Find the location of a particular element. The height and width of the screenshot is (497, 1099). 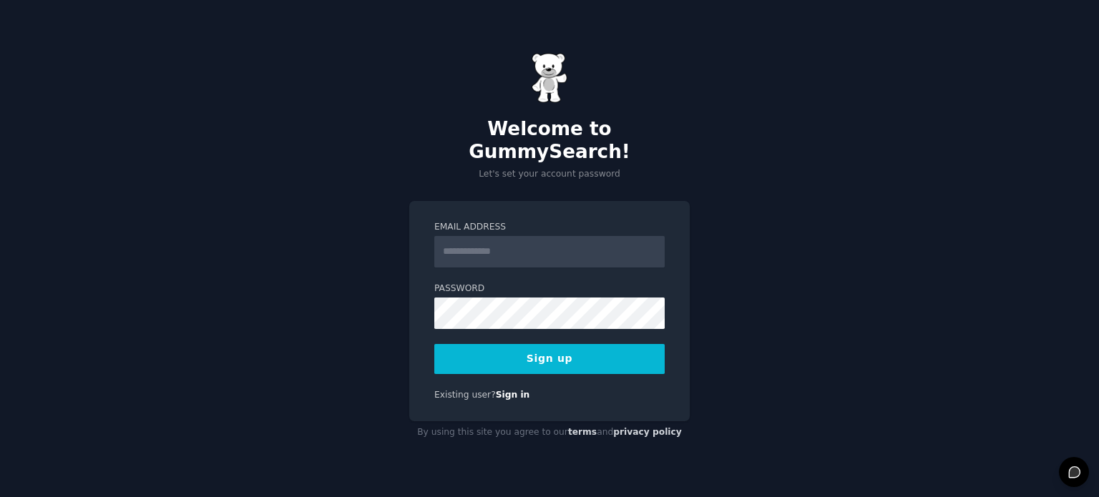

label: Password is located at coordinates (549, 289).